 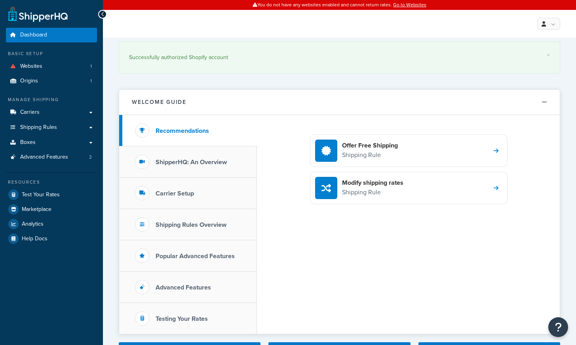 I want to click on li: Dashboard, so click(x=51, y=35).